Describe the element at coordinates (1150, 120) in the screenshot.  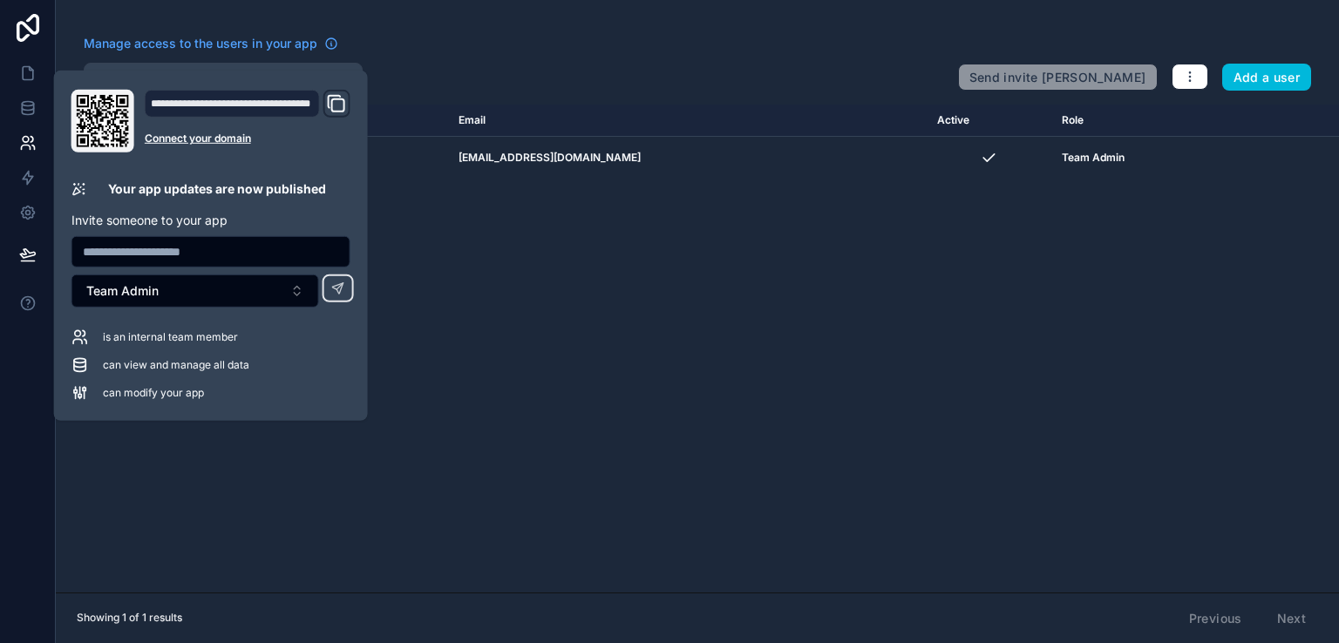
I see `th: Role` at that location.